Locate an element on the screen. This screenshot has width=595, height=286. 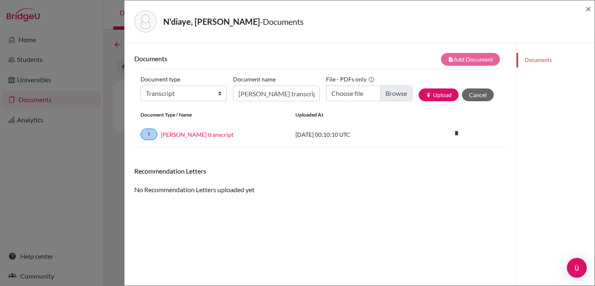
button: Close is located at coordinates (588, 9).